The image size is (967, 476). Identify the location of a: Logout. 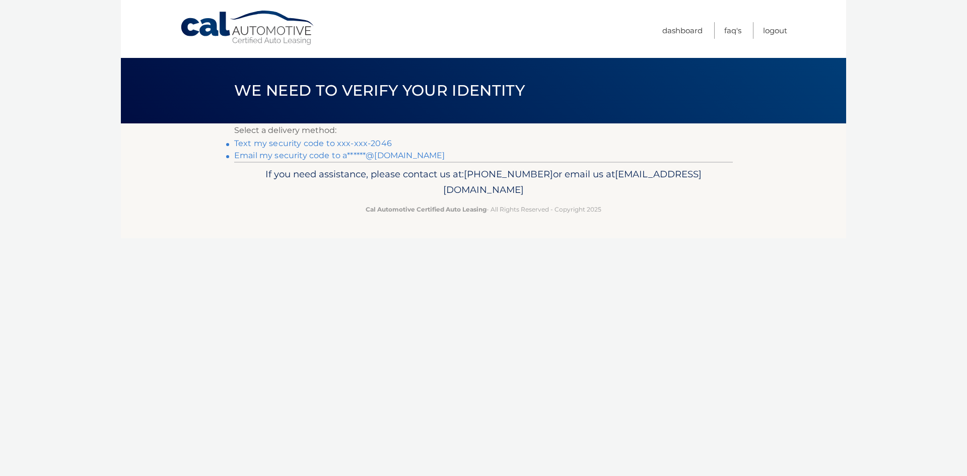
(775, 30).